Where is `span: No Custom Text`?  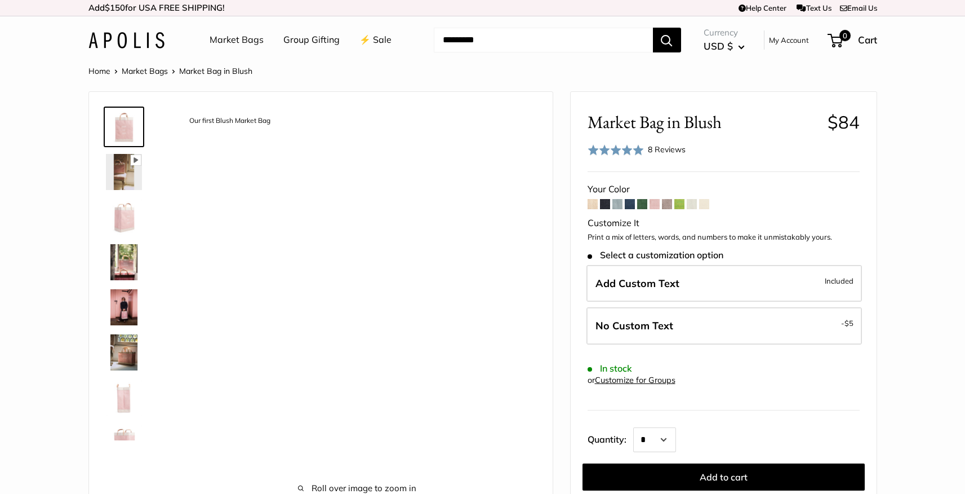
span: No Custom Text is located at coordinates (634, 325).